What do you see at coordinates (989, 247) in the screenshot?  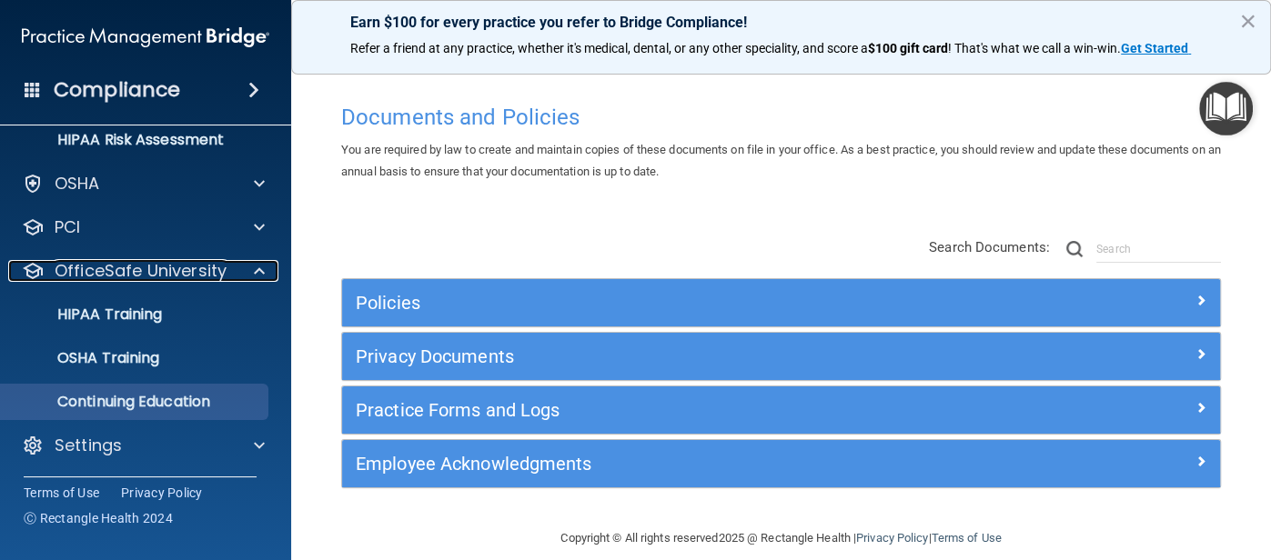 I see `span: Search Documents:` at bounding box center [989, 247].